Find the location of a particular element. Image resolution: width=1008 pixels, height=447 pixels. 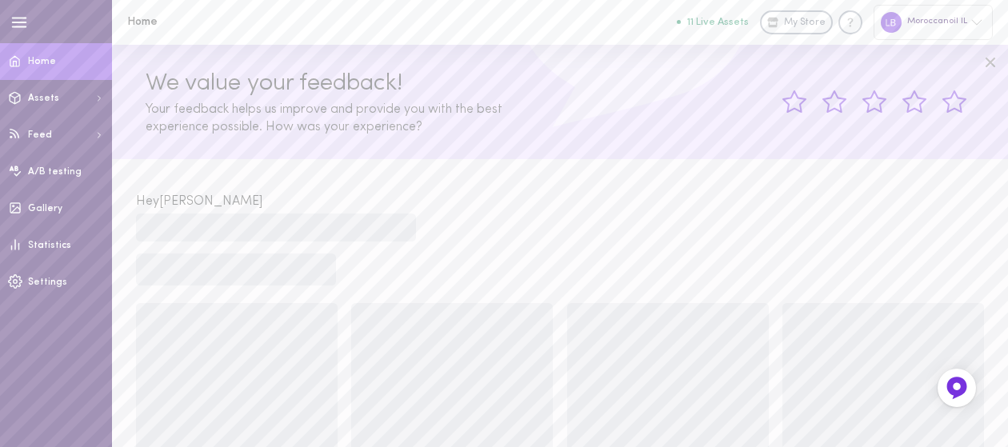

span: Assets is located at coordinates (43, 98).